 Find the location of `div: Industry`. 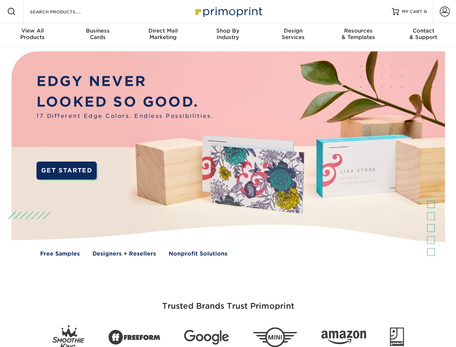

div: Industry is located at coordinates (228, 34).